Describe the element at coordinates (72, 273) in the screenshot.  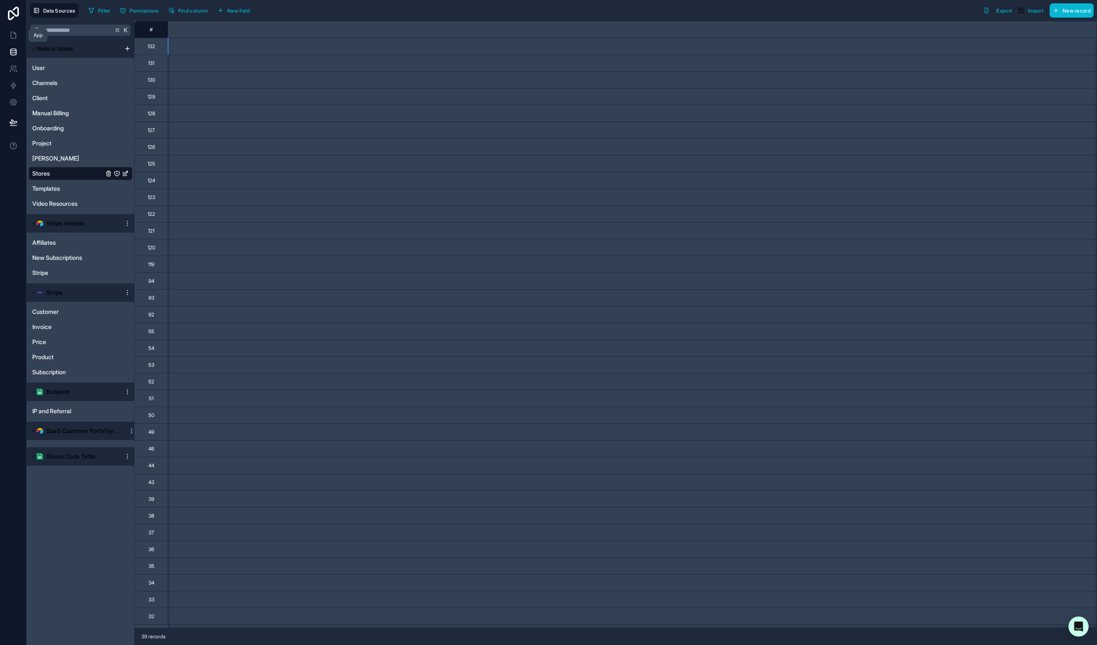
I see `a: Stripe` at that location.